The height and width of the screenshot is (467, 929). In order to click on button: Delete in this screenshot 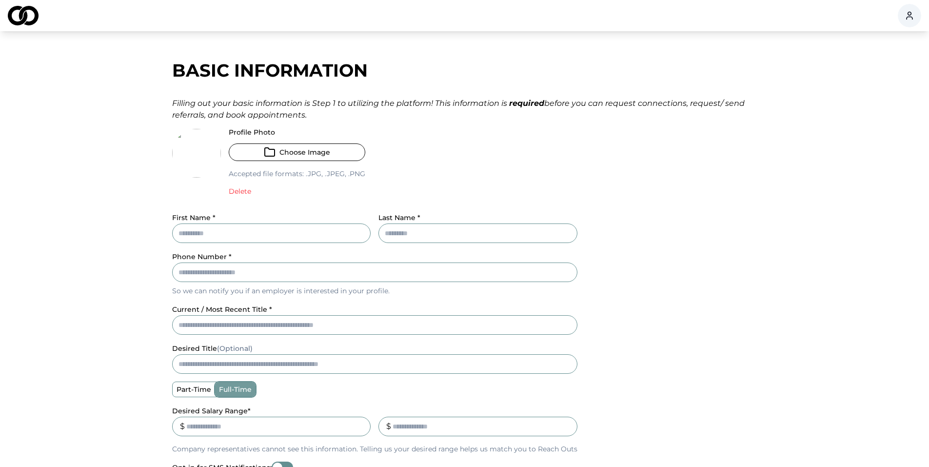, I will do `click(240, 191)`.